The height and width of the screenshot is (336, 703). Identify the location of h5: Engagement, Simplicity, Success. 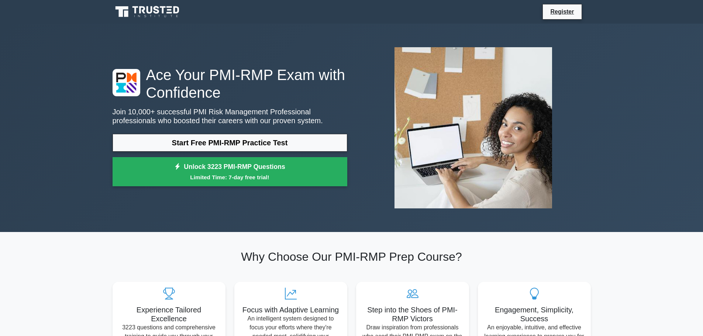
(534, 314).